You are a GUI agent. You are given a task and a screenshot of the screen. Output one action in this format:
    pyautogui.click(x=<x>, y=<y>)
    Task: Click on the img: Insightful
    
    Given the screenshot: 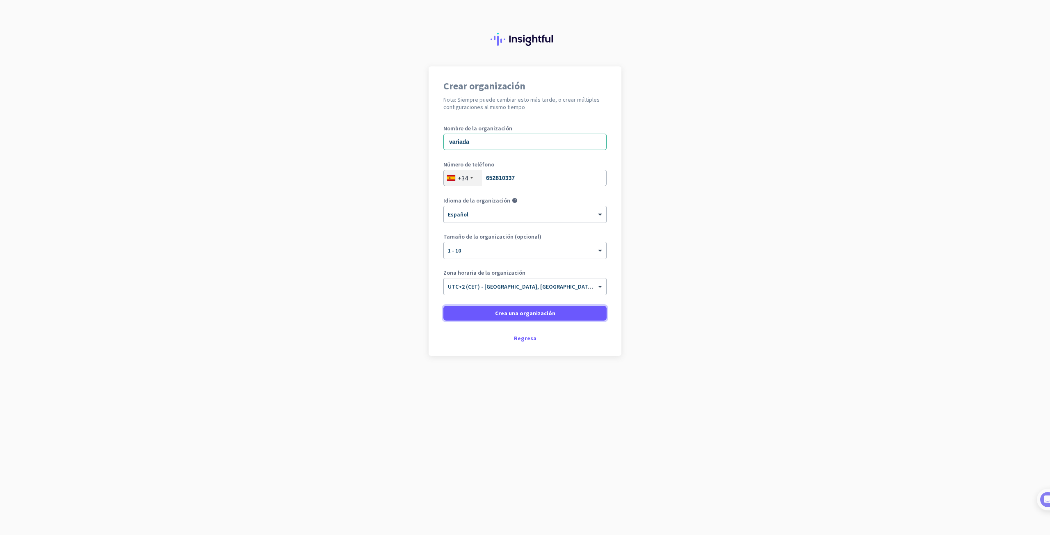 What is the action you would take?
    pyautogui.click(x=525, y=39)
    